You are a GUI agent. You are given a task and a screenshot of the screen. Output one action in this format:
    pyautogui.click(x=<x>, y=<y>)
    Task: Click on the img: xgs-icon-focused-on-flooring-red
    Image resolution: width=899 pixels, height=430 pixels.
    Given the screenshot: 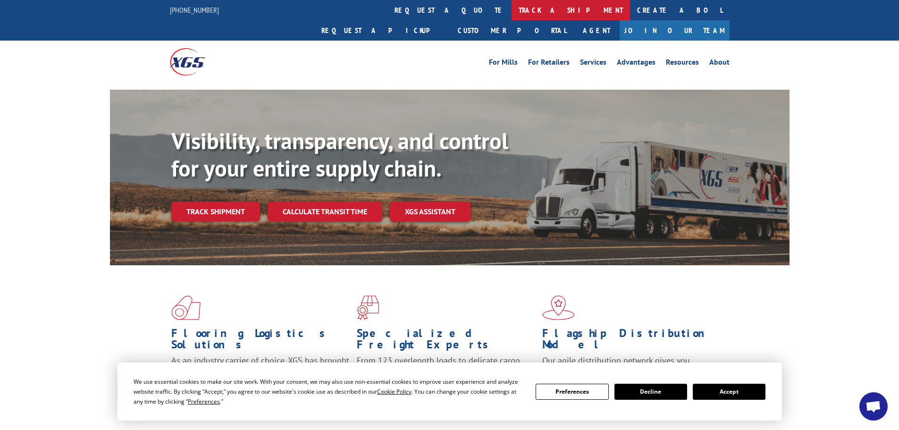 What is the action you would take?
    pyautogui.click(x=367, y=308)
    